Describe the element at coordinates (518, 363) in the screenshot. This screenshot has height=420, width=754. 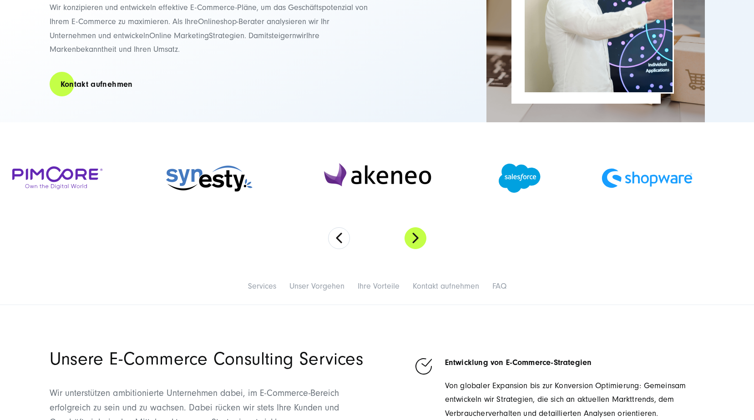
I see `strong: Entwicklung von E-Commerce-Strategien` at that location.